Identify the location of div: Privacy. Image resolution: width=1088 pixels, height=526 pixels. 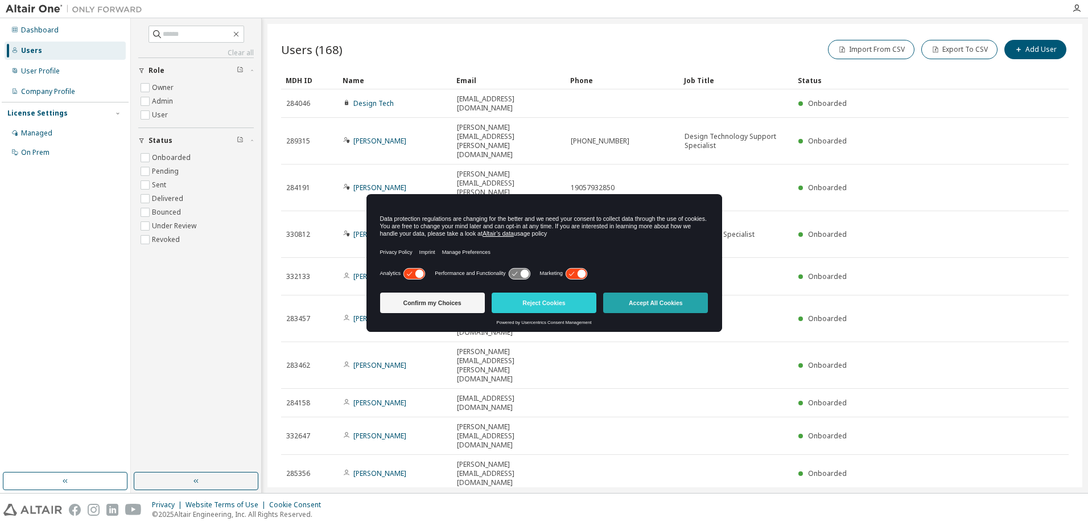
(168, 505).